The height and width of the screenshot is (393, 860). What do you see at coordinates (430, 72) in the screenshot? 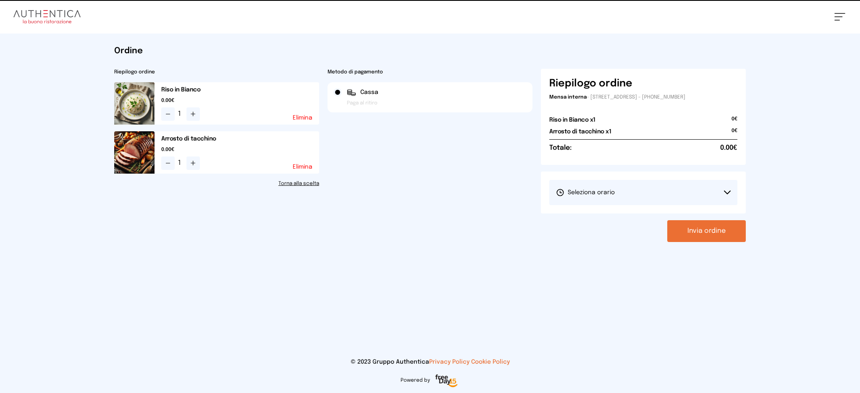
I see `h2: Metodo di pagamento` at bounding box center [430, 72].